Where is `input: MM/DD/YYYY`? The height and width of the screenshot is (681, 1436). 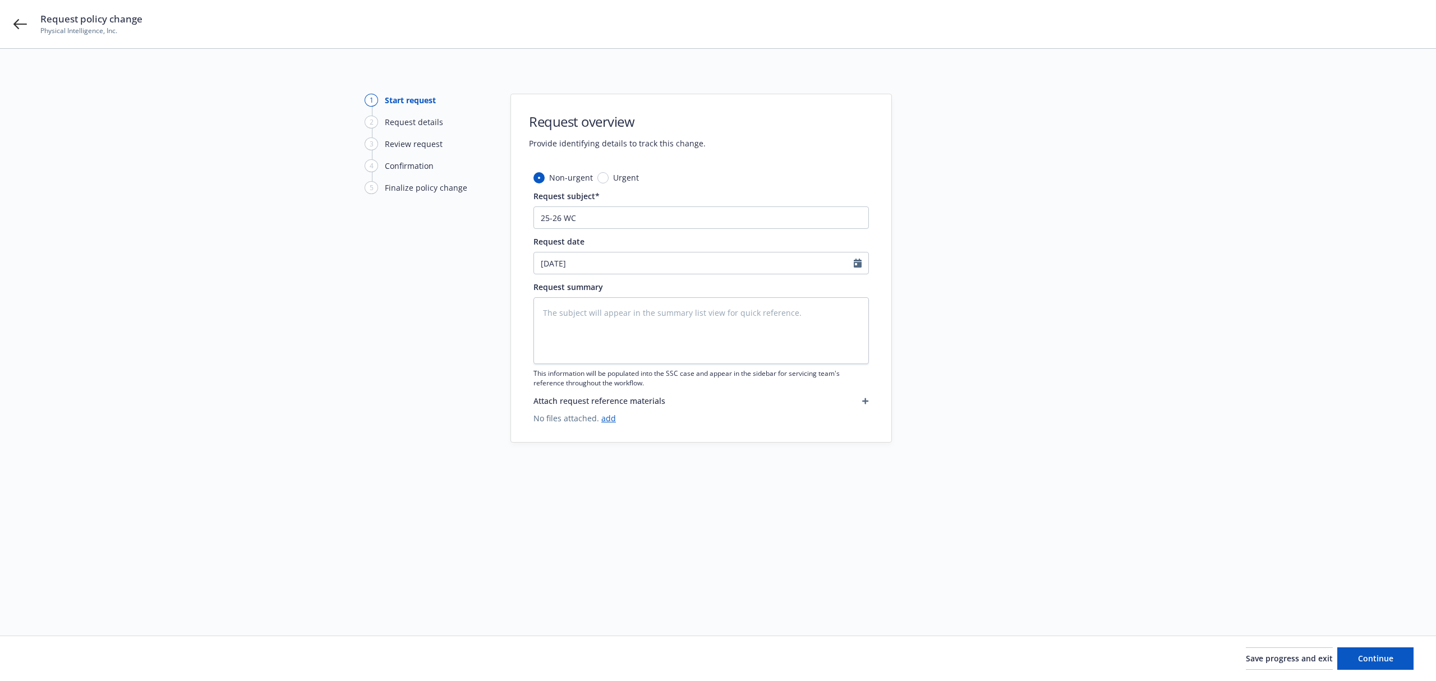
input: MM/DD/YYYY is located at coordinates (694, 263).